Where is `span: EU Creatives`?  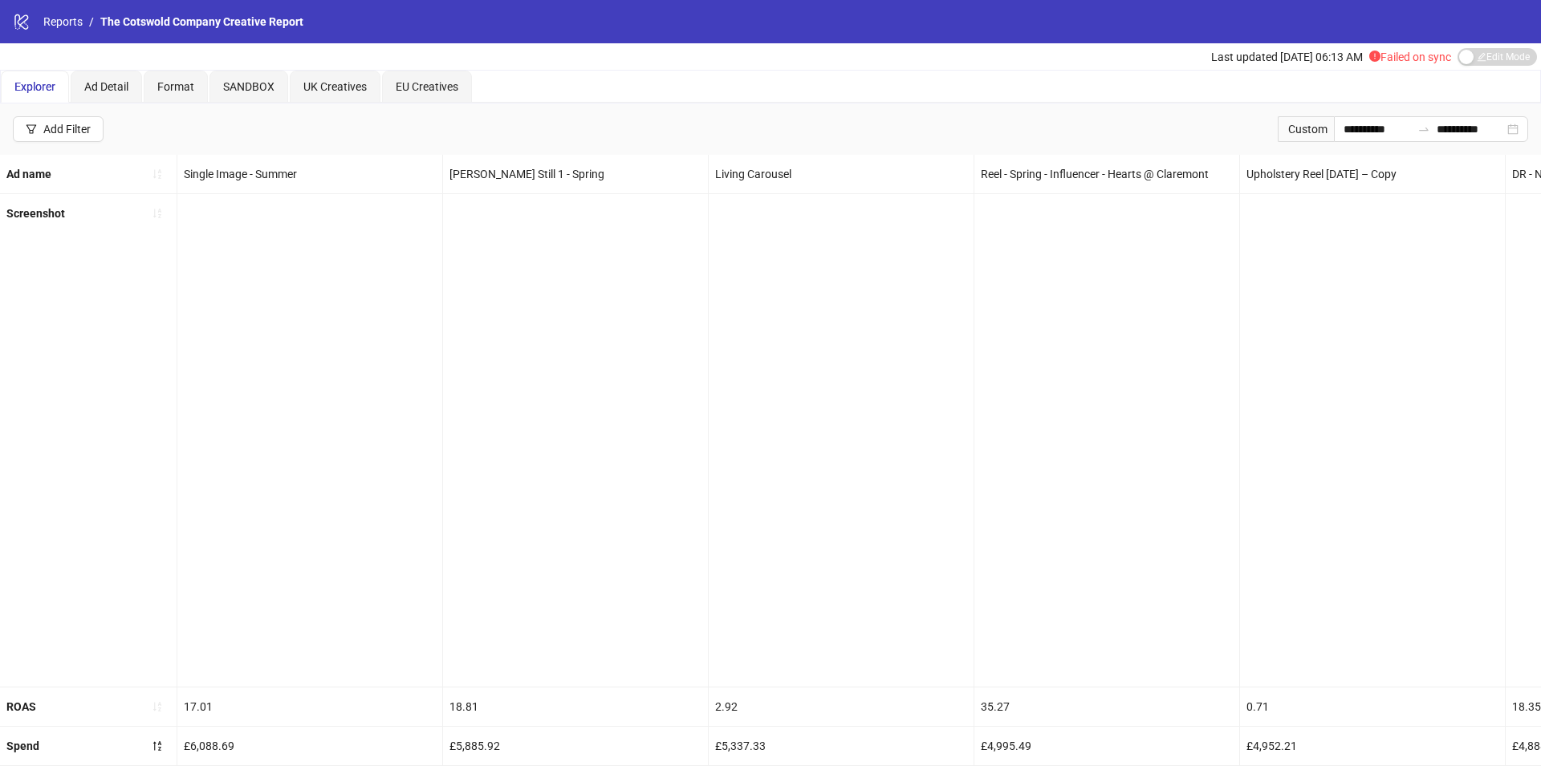 span: EU Creatives is located at coordinates (427, 87).